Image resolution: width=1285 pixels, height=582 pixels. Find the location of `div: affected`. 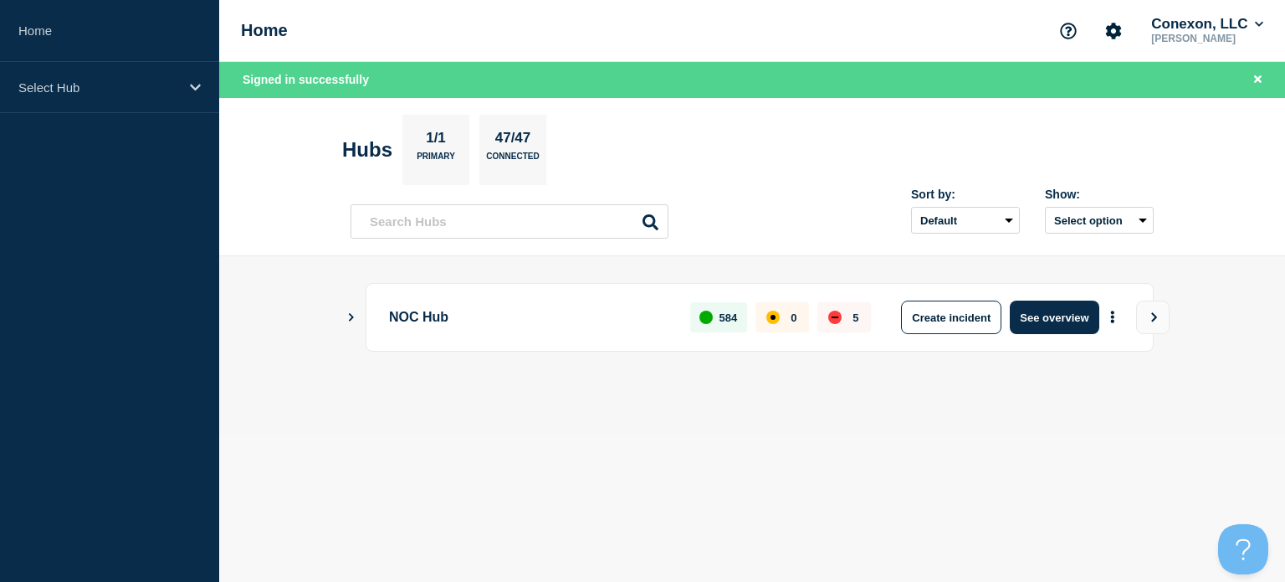

div: affected is located at coordinates (773, 317).